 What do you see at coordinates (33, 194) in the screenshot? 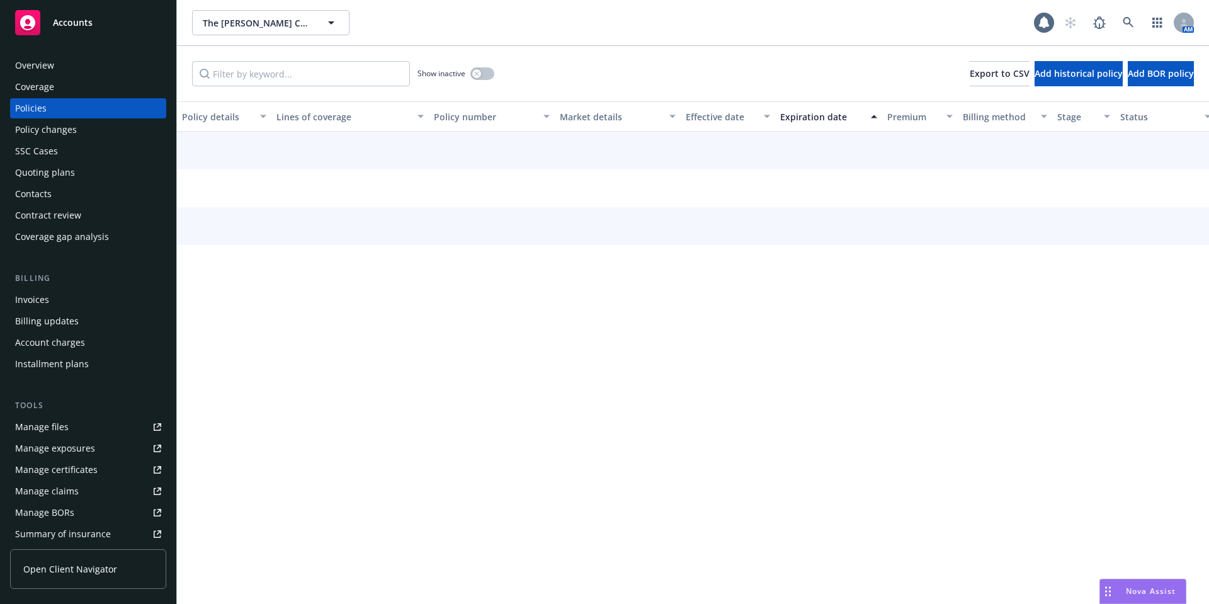
I see `div: Contacts` at bounding box center [33, 194].